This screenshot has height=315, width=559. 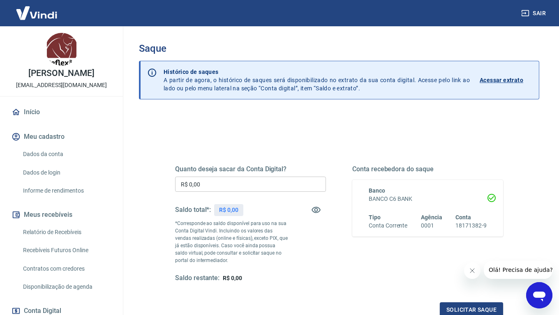 I want to click on h6: 18171382-9, so click(x=471, y=226).